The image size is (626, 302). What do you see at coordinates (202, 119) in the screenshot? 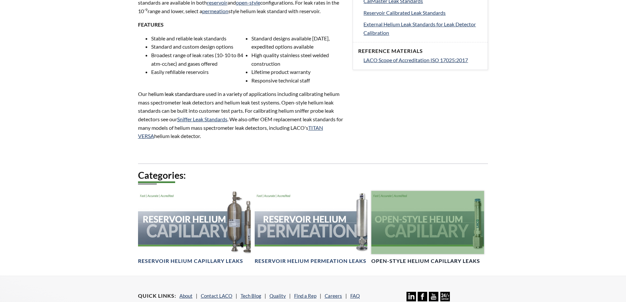
I see `a: Sniffer Leak Standards` at bounding box center [202, 119].